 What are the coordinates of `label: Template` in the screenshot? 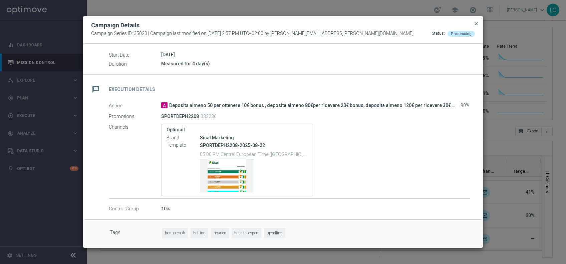 It's located at (183, 145).